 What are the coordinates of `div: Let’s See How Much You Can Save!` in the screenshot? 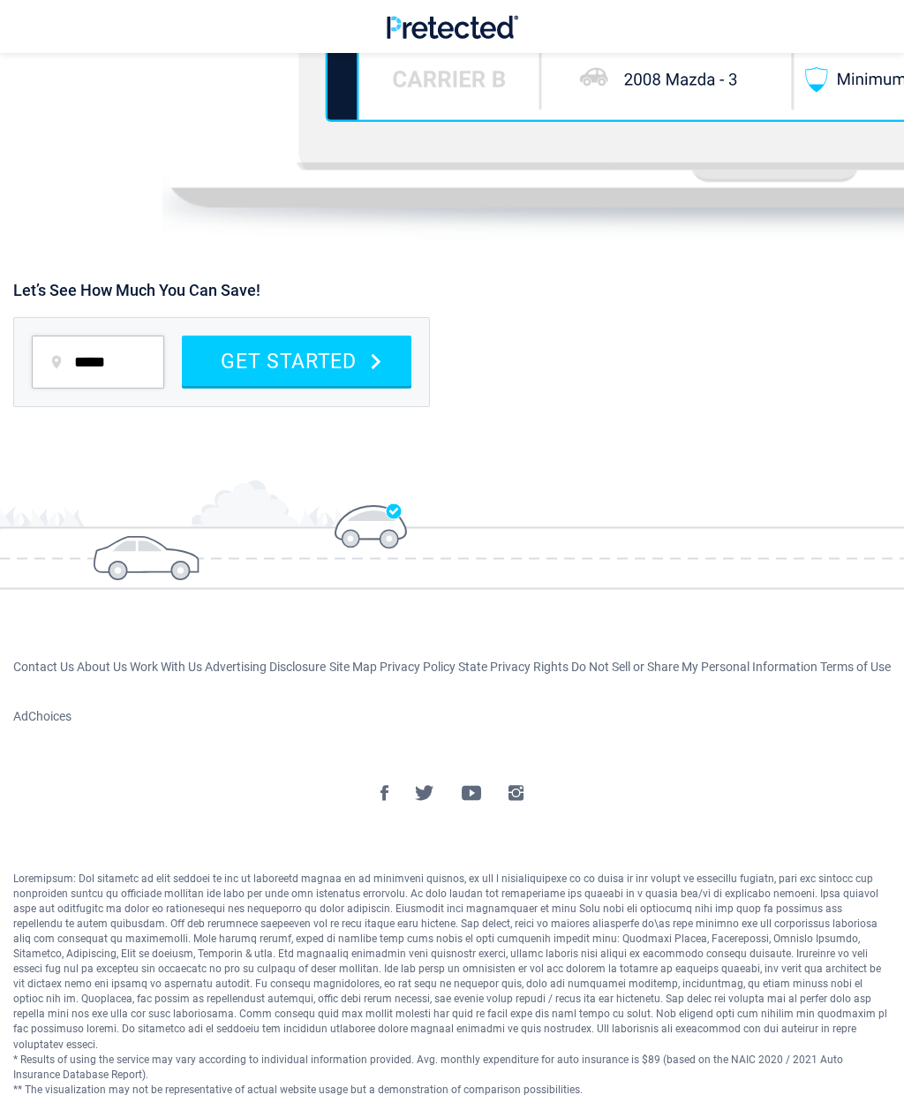 It's located at (445, 290).